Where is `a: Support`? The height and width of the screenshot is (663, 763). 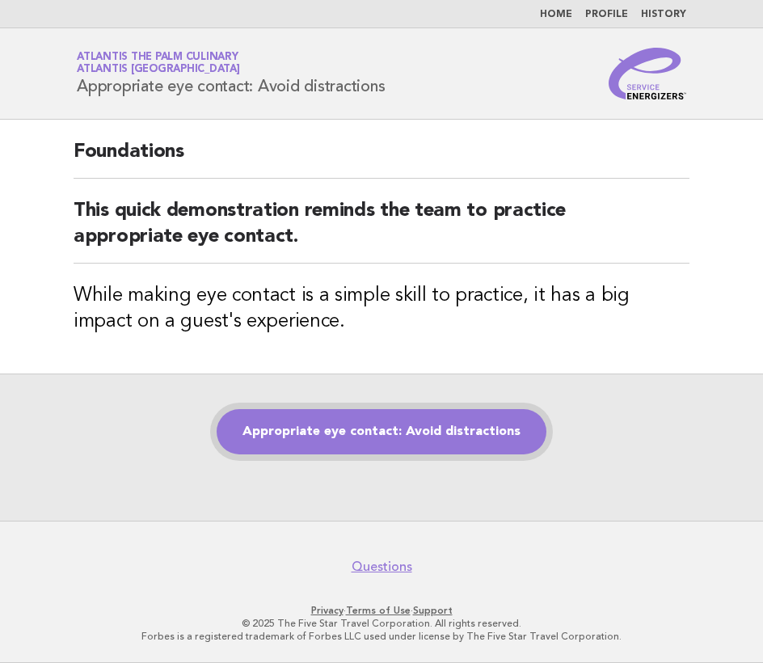
a: Support is located at coordinates (432, 610).